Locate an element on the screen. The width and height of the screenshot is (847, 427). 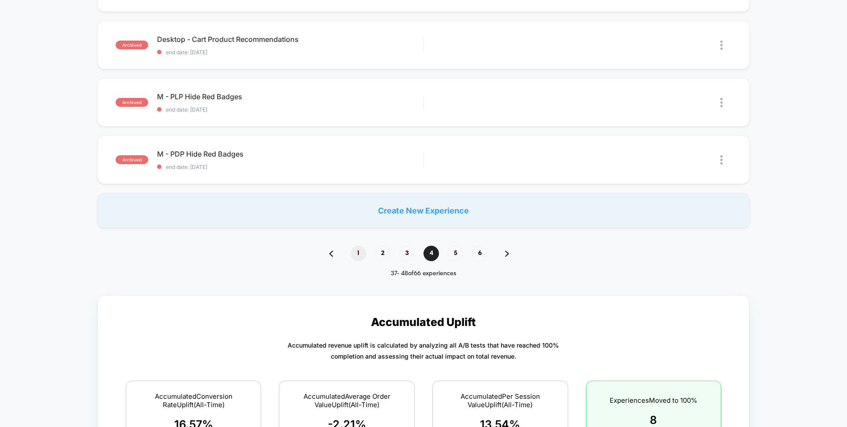
div: 37 - 48 of 66 experiences is located at coordinates (423, 273).